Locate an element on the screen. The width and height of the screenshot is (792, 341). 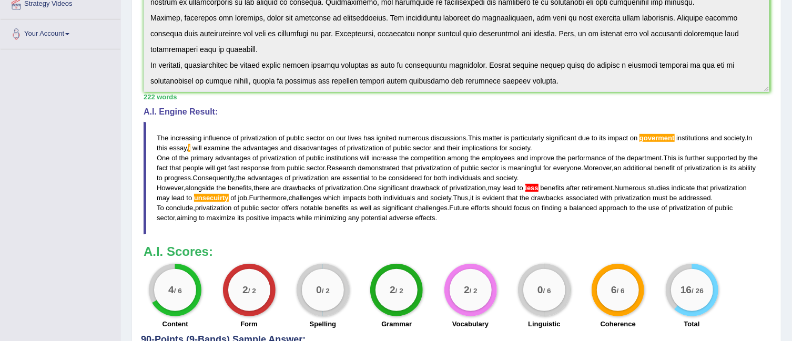
span: society is located at coordinates (735, 138).